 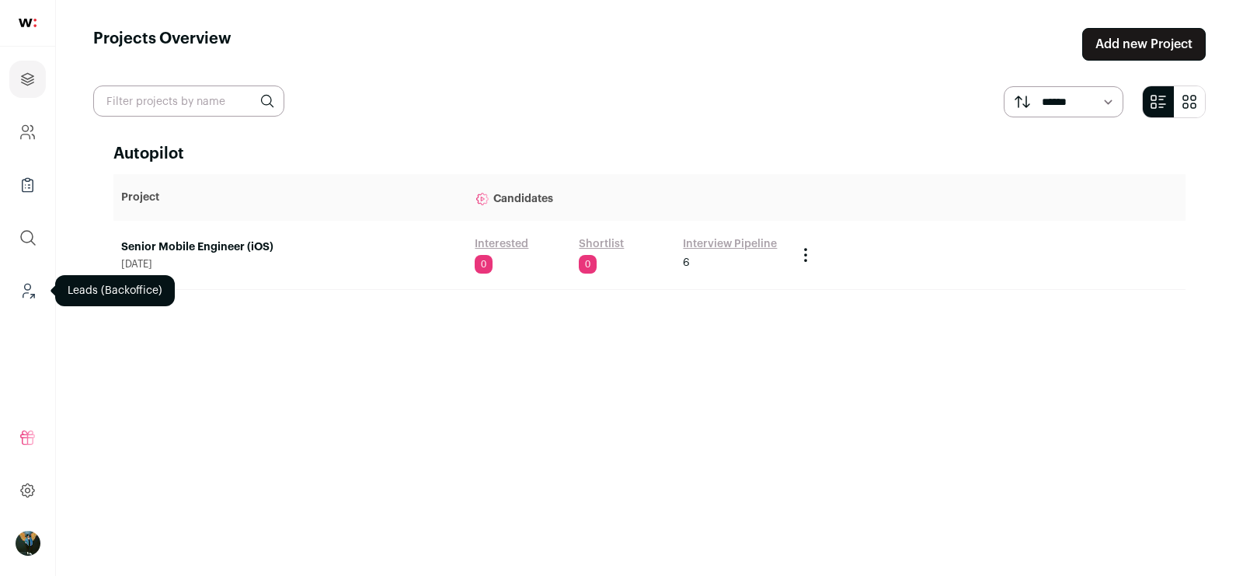 I want to click on button: Project Actions, so click(x=806, y=255).